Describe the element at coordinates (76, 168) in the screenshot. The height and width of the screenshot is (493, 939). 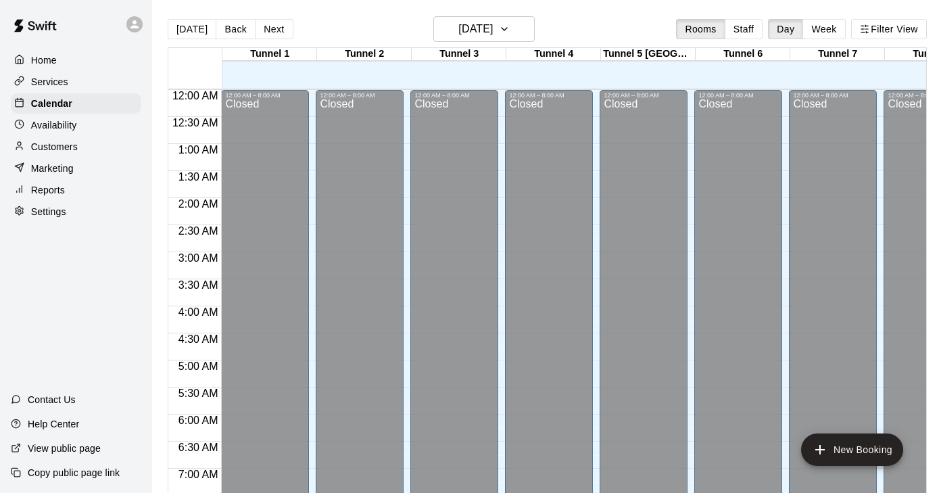
I see `div: Marketing` at that location.